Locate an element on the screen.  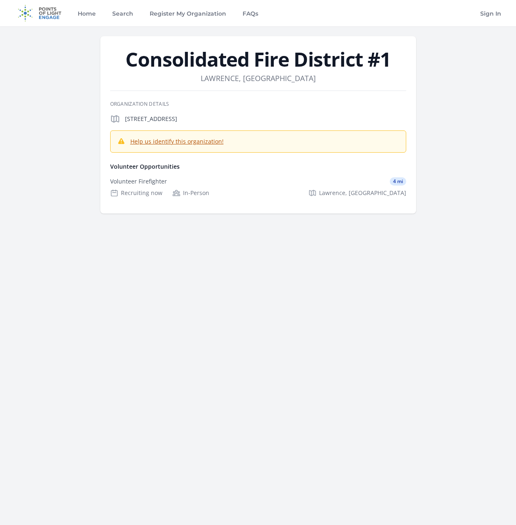
span: 4 mi is located at coordinates (398, 181).